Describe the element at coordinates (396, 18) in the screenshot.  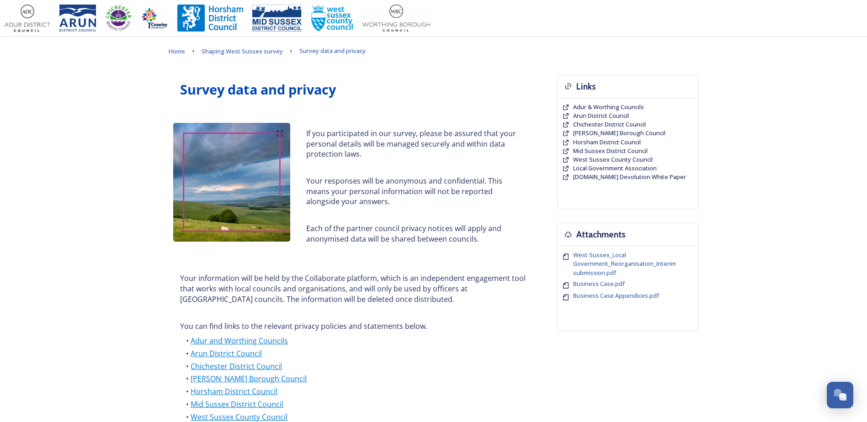
I see `img: Worthing_Adur%20%281%29.jpg` at that location.